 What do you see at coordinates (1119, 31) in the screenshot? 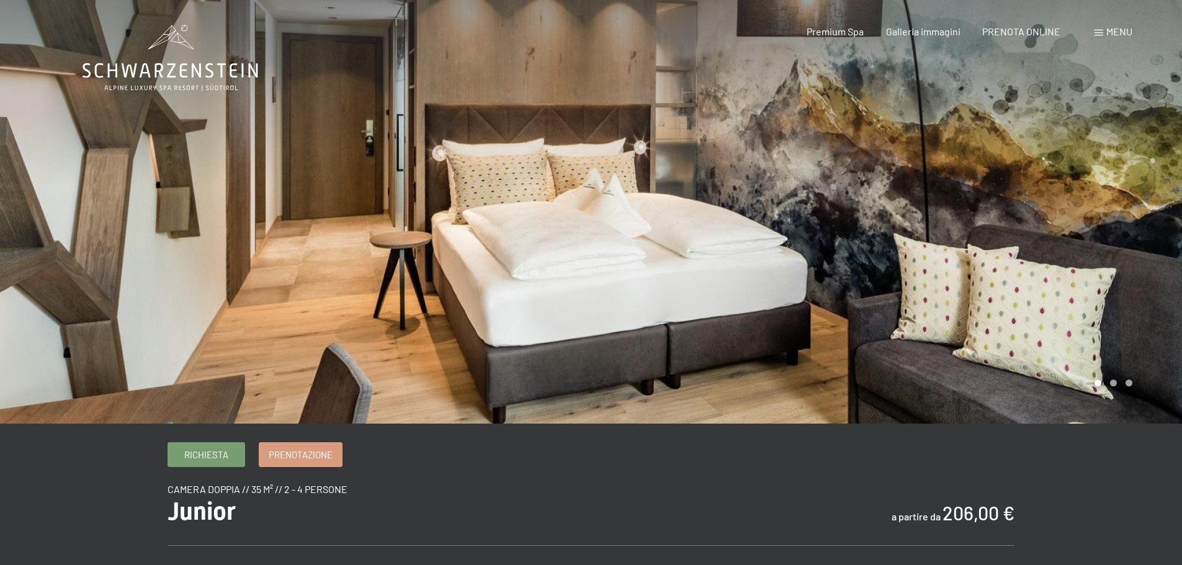
I see `span: Menu` at bounding box center [1119, 31].